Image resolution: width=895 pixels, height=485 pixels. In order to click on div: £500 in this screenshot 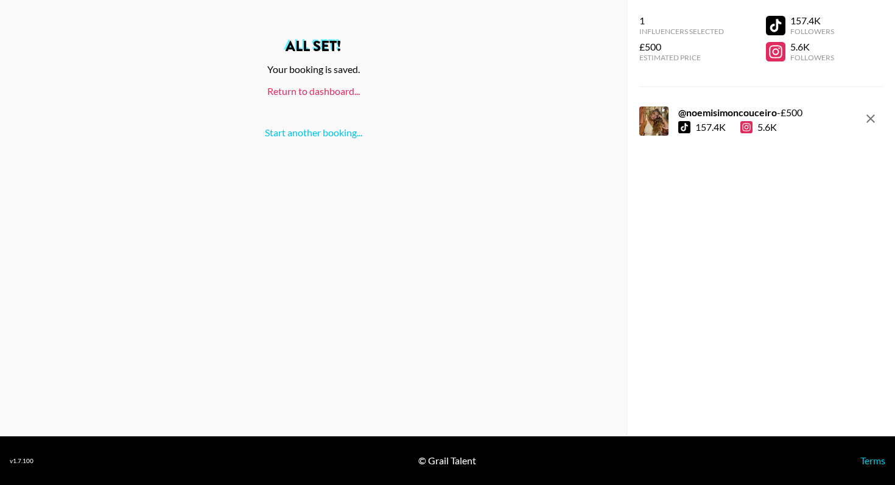, I will do `click(681, 47)`.